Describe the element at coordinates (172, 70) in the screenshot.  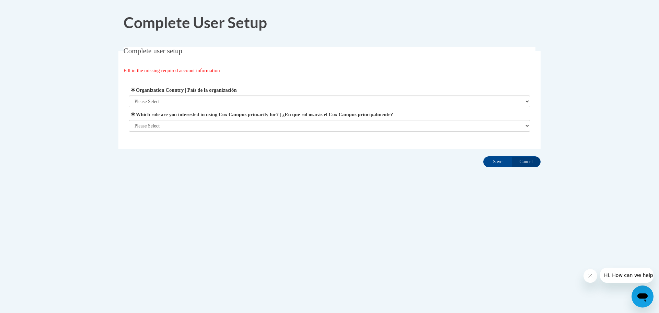
I see `span: Fill in the missing required account information` at that location.